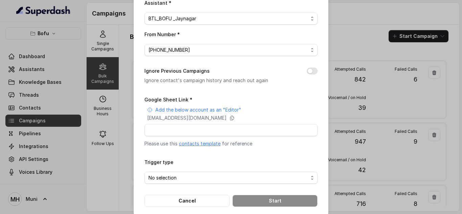  I want to click on label: Trigger type, so click(159, 162).